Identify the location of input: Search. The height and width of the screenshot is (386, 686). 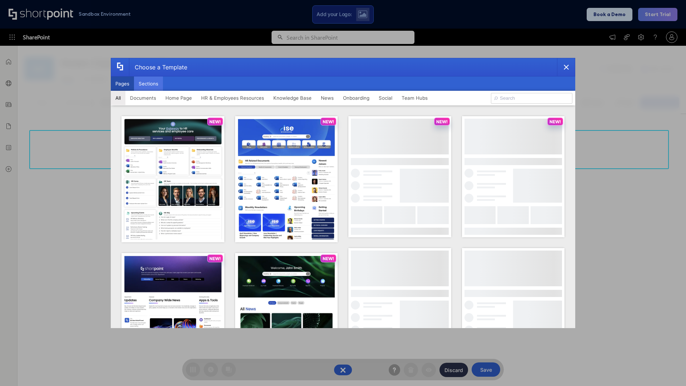
(532, 98).